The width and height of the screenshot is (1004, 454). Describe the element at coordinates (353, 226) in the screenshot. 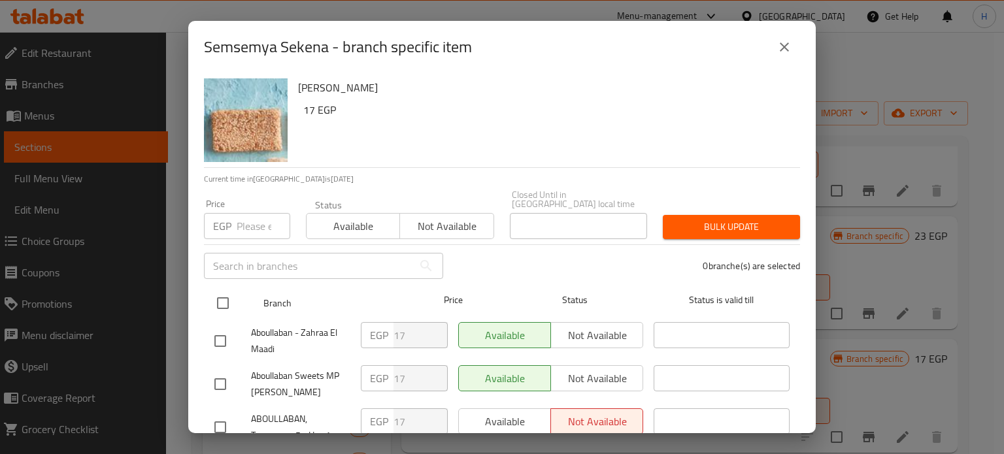

I see `button: Available` at that location.